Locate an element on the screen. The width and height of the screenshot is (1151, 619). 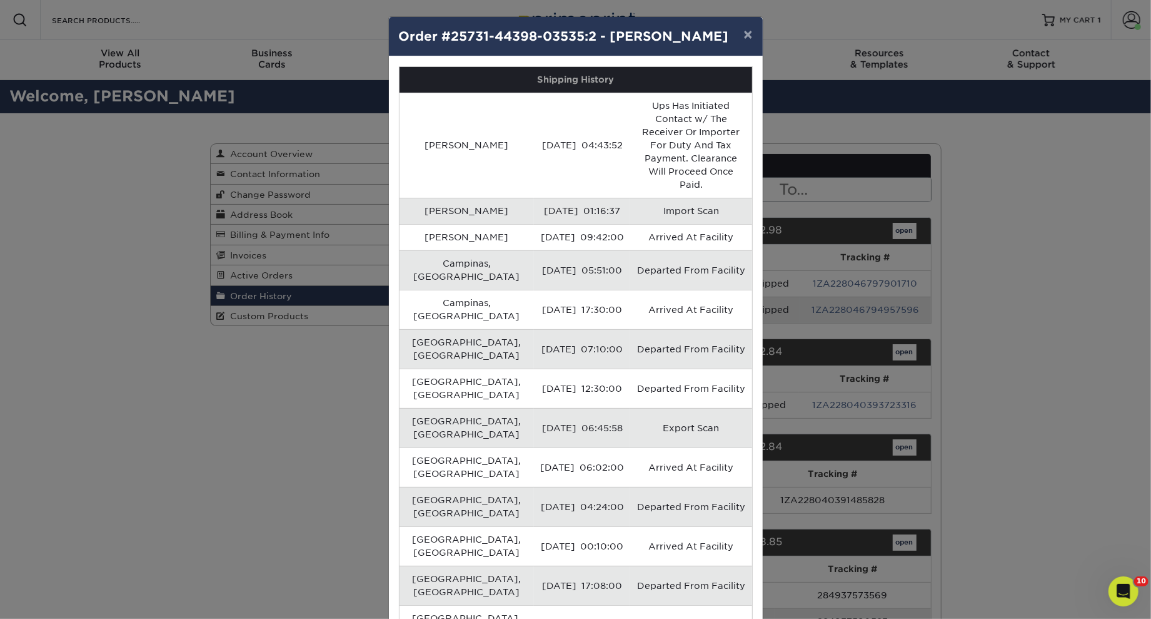
span: 10 is located at coordinates (1141, 581).